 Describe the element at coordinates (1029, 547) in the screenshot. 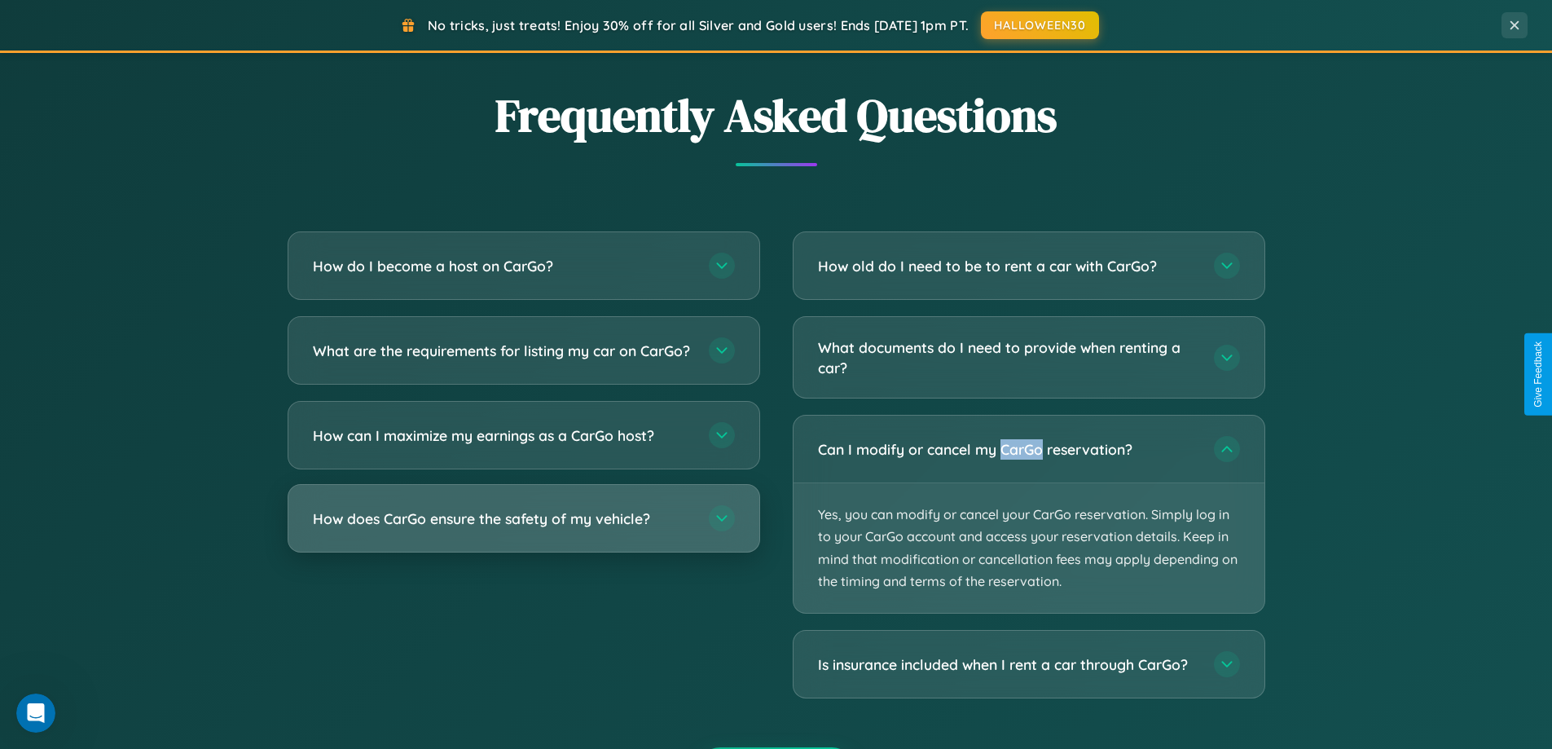

I see `p: Yes, you can modify or cancel your CarGo reservation. Simply log in to your CarGo account and acc...` at that location.